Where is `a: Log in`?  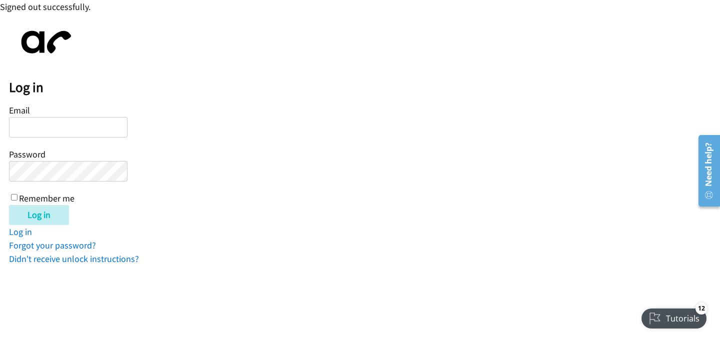
a: Log in is located at coordinates (21, 232).